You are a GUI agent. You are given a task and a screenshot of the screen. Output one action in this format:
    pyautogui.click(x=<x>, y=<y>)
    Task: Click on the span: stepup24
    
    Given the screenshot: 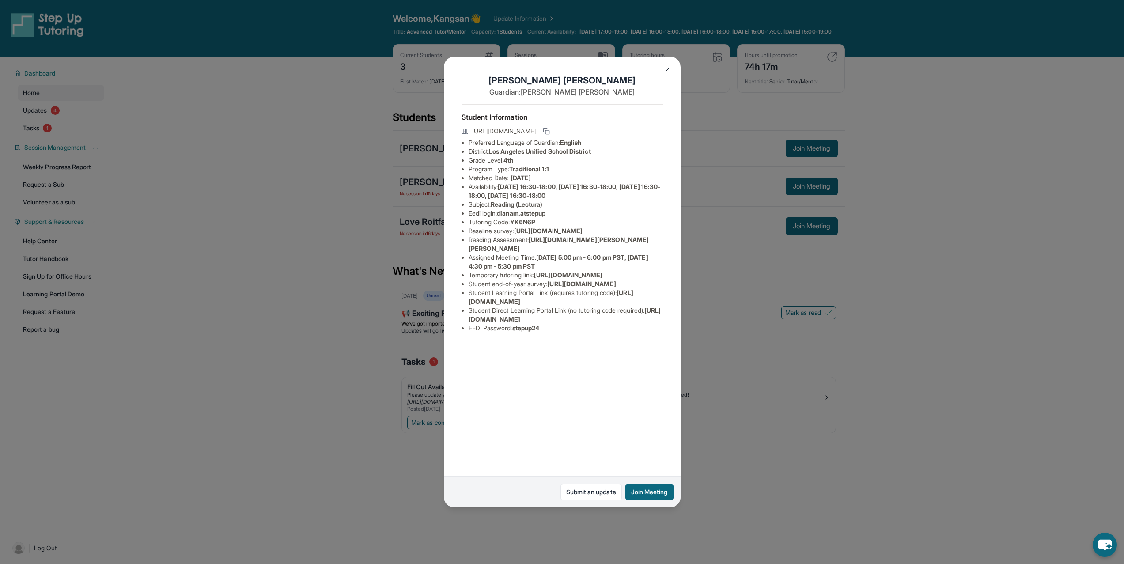 What is the action you would take?
    pyautogui.click(x=526, y=328)
    